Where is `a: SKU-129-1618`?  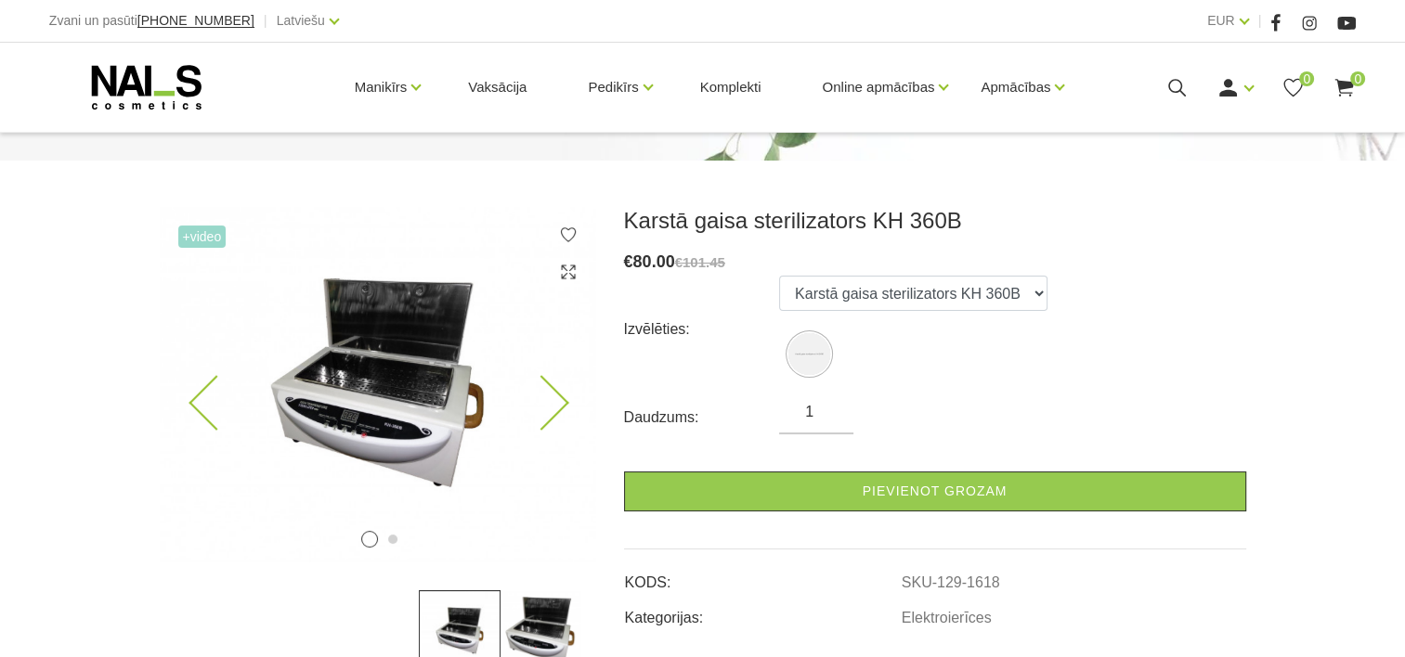
a: SKU-129-1618 is located at coordinates (951, 583).